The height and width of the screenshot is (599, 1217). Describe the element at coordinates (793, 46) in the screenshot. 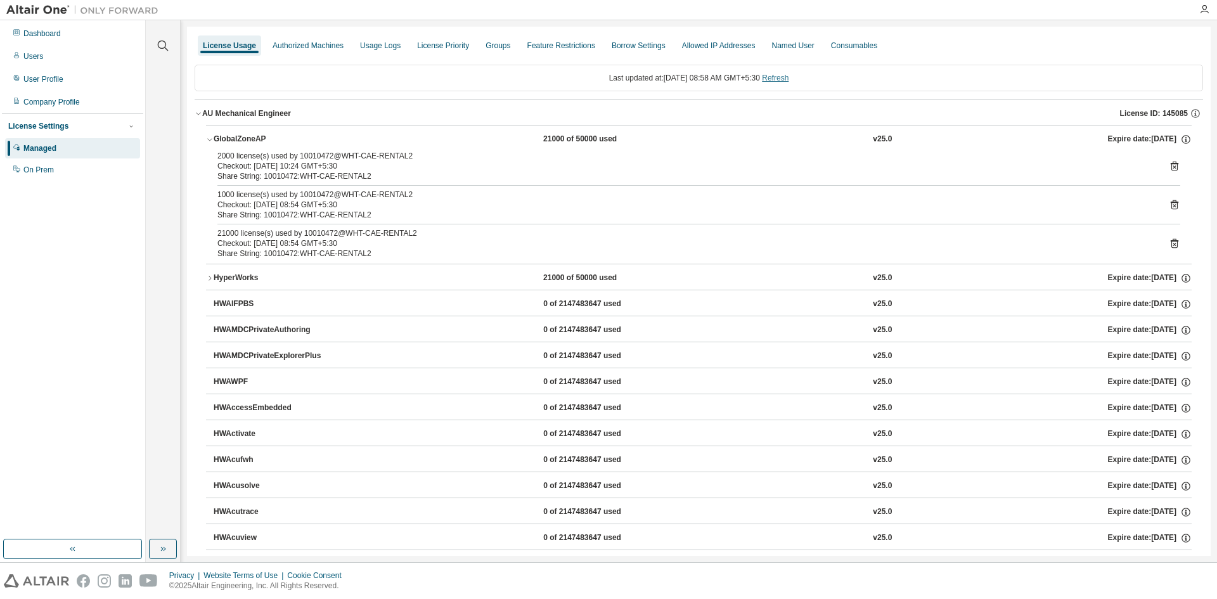

I see `div: Named User` at that location.